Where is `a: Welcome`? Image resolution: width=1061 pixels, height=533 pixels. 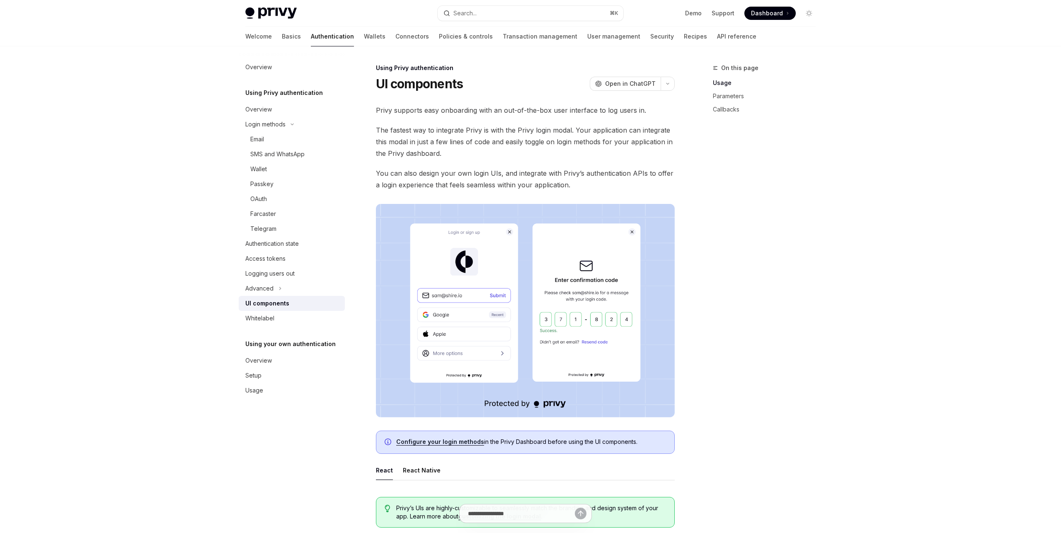 a: Welcome is located at coordinates (259, 36).